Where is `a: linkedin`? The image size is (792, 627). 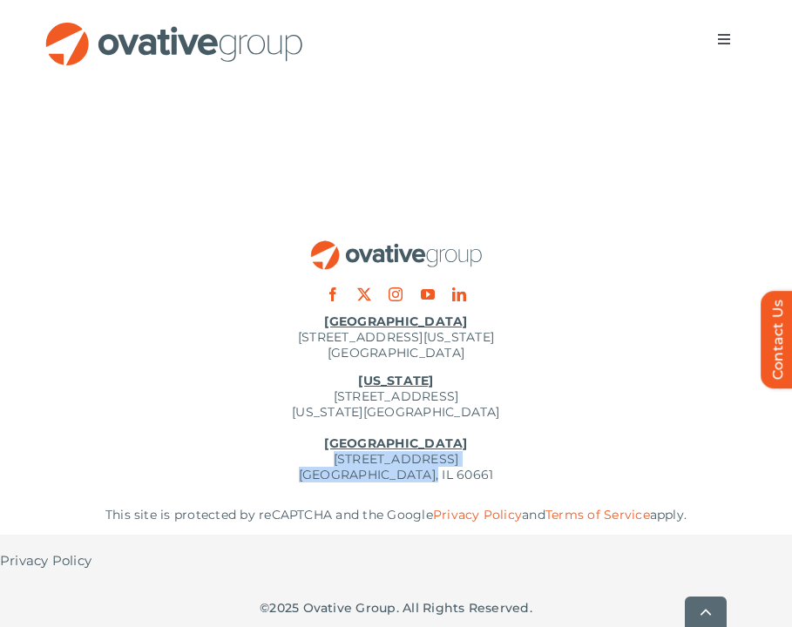 a: linkedin is located at coordinates (459, 294).